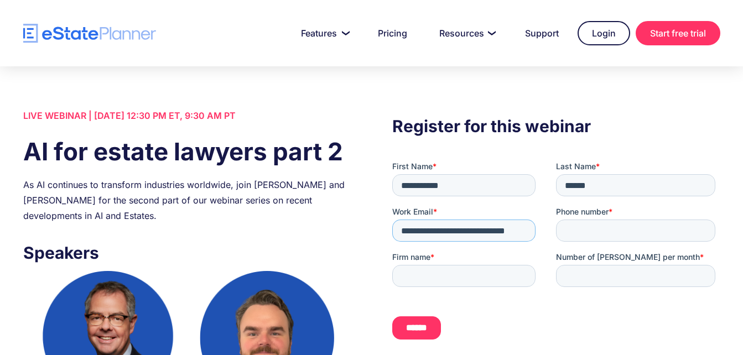 The height and width of the screenshot is (355, 743). I want to click on h3: Register for this webinar, so click(556, 126).